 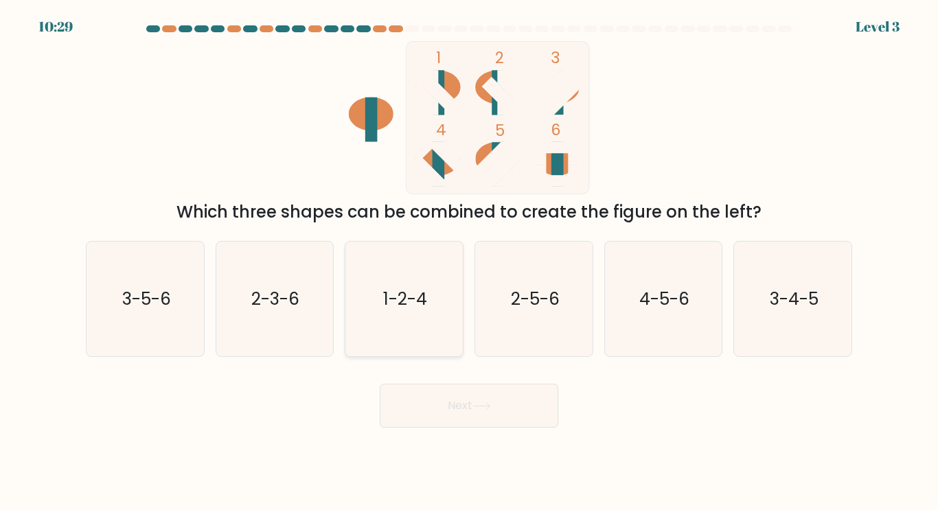 What do you see at coordinates (499, 58) in the screenshot?
I see `tspan: 2` at bounding box center [499, 58].